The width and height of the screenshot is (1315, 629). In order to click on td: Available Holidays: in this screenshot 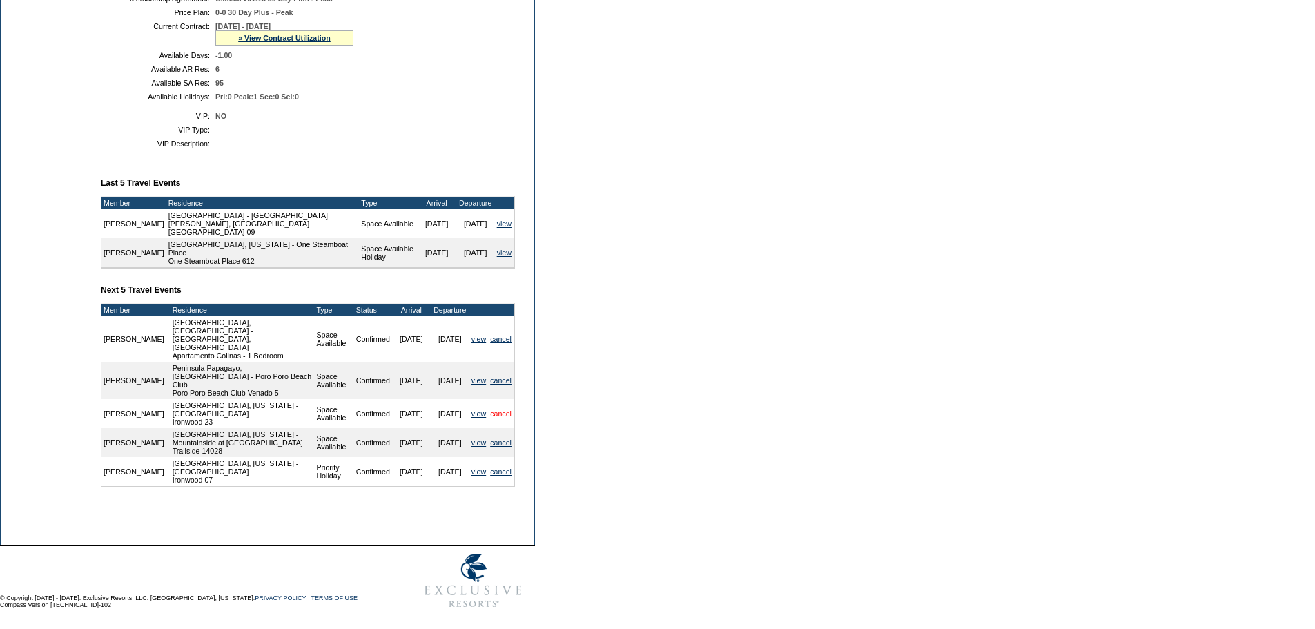, I will do `click(158, 97)`.